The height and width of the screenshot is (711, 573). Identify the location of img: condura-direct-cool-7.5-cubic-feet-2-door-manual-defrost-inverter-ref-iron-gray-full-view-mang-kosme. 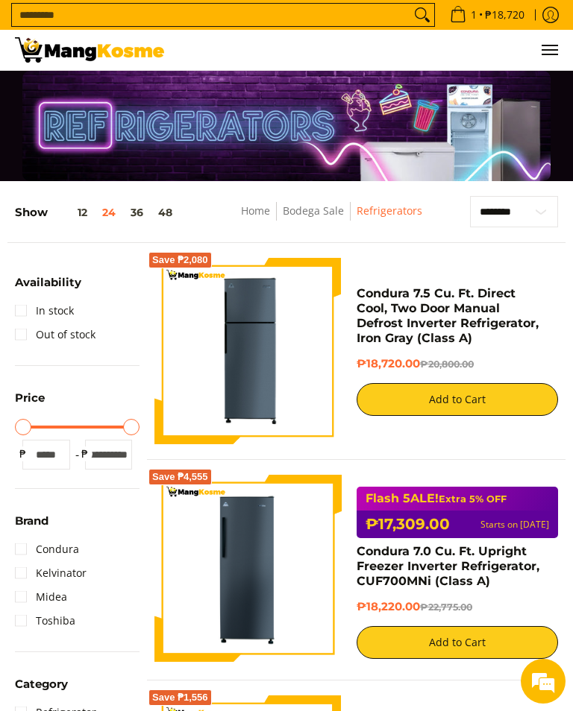
(248, 351).